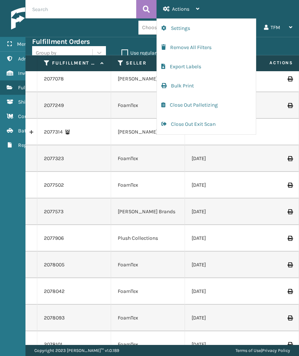  What do you see at coordinates (159, 27) in the screenshot?
I see `div: Choose a seller` at bounding box center [159, 27].